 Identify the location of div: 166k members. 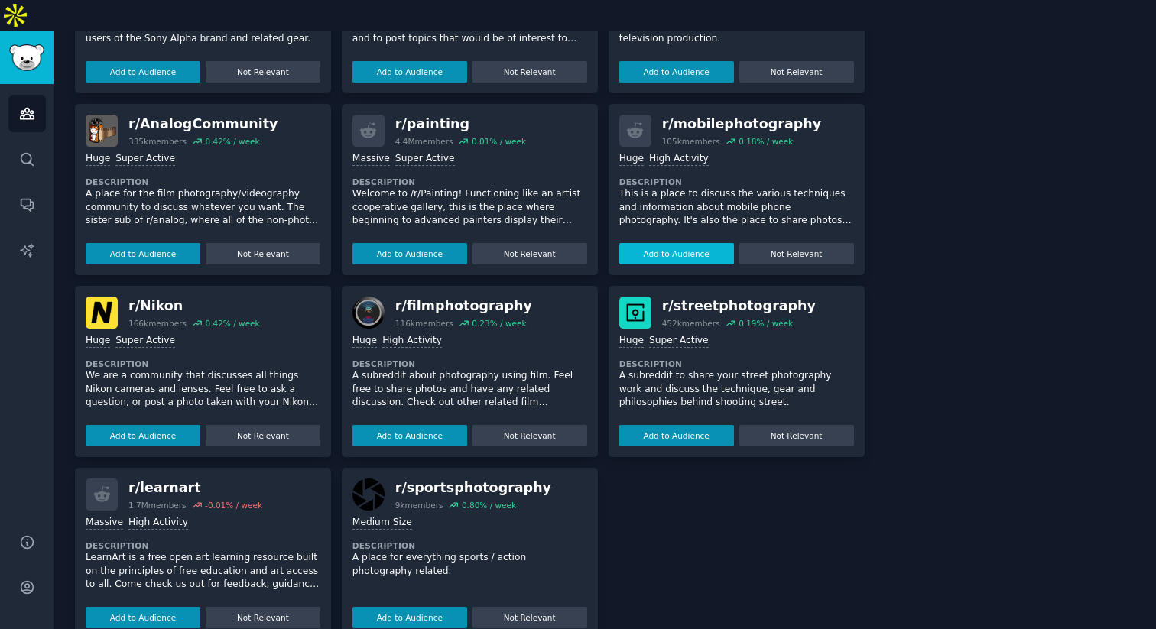
(157, 323).